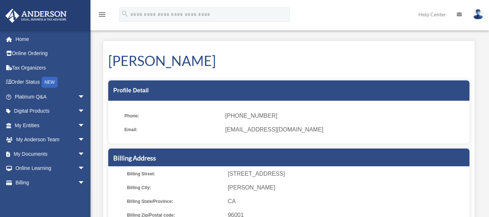 The image size is (489, 217). What do you see at coordinates (50, 154) in the screenshot?
I see `a: My Documentsarrow_drop_down` at bounding box center [50, 154].